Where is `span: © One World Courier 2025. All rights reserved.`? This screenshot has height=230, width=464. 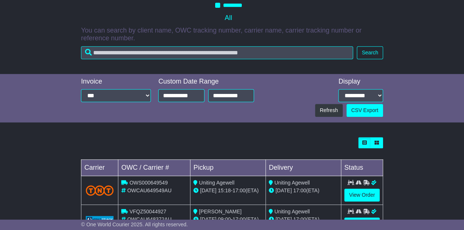 span: © One World Courier 2025. All rights reserved. is located at coordinates (134, 224).